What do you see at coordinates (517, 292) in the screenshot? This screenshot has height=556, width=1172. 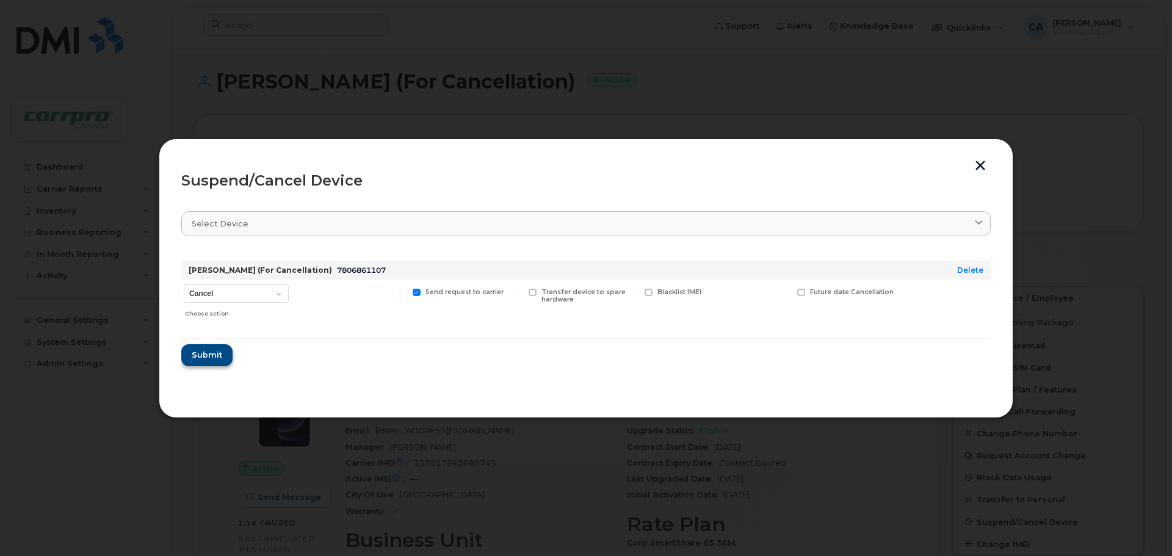 I see `input: Transfer device to spare hardware` at bounding box center [517, 292].